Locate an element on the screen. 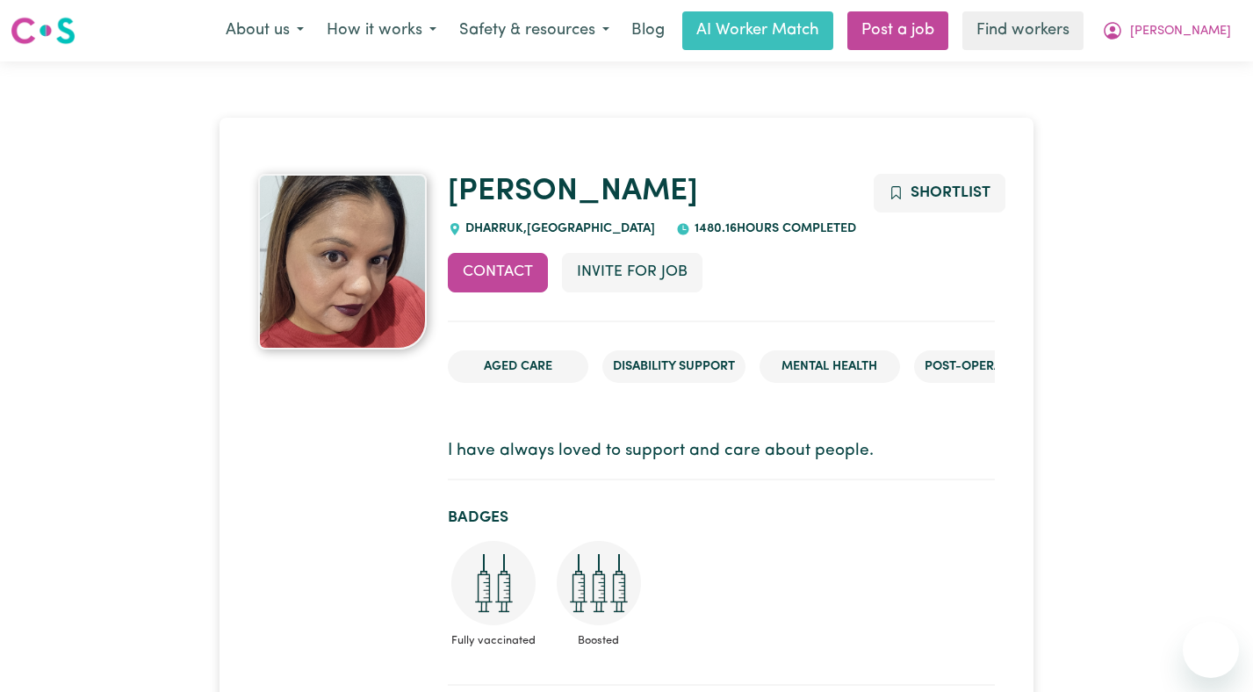  img: Care and support worker has received booster dose of COVID-19 vaccination is located at coordinates (599, 583).